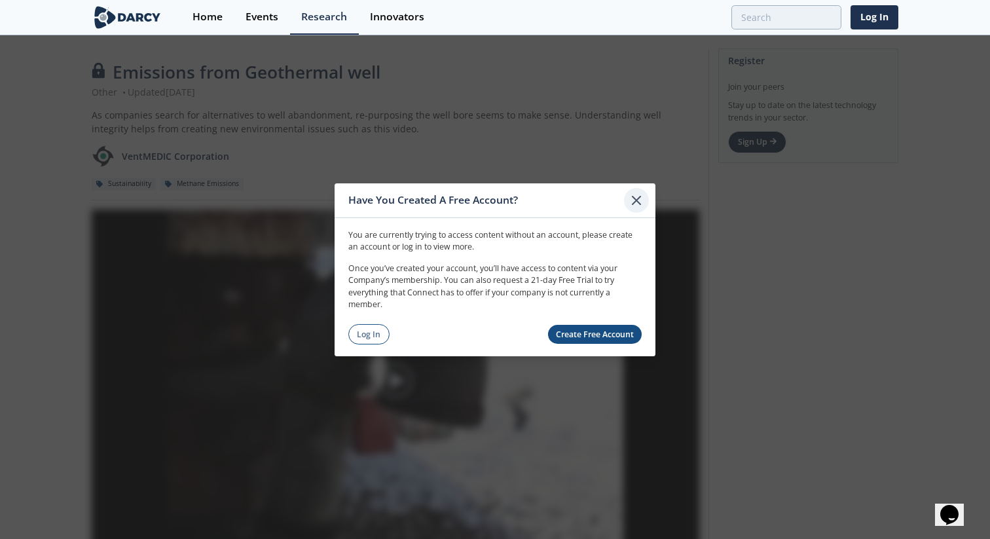 Image resolution: width=990 pixels, height=539 pixels. What do you see at coordinates (324, 17) in the screenshot?
I see `div: Research` at bounding box center [324, 17].